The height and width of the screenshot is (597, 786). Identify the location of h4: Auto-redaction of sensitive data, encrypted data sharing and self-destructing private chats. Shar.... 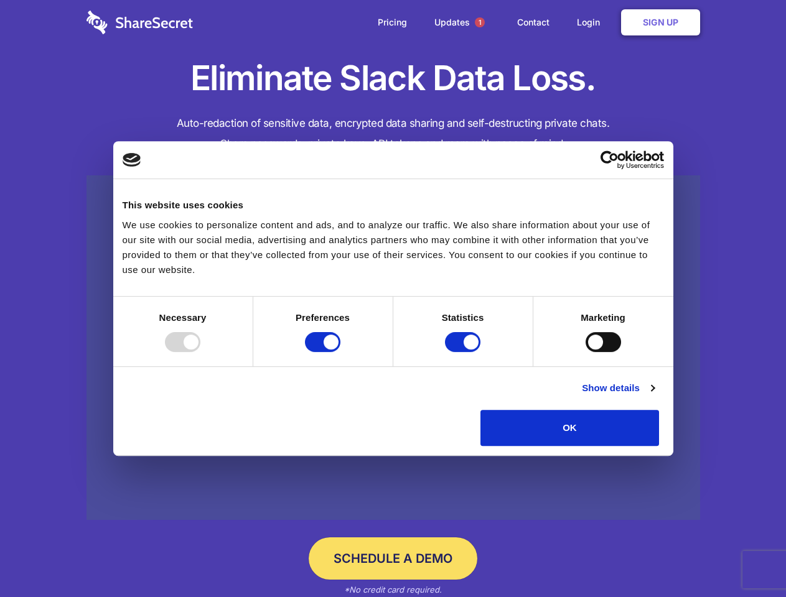
(393, 134).